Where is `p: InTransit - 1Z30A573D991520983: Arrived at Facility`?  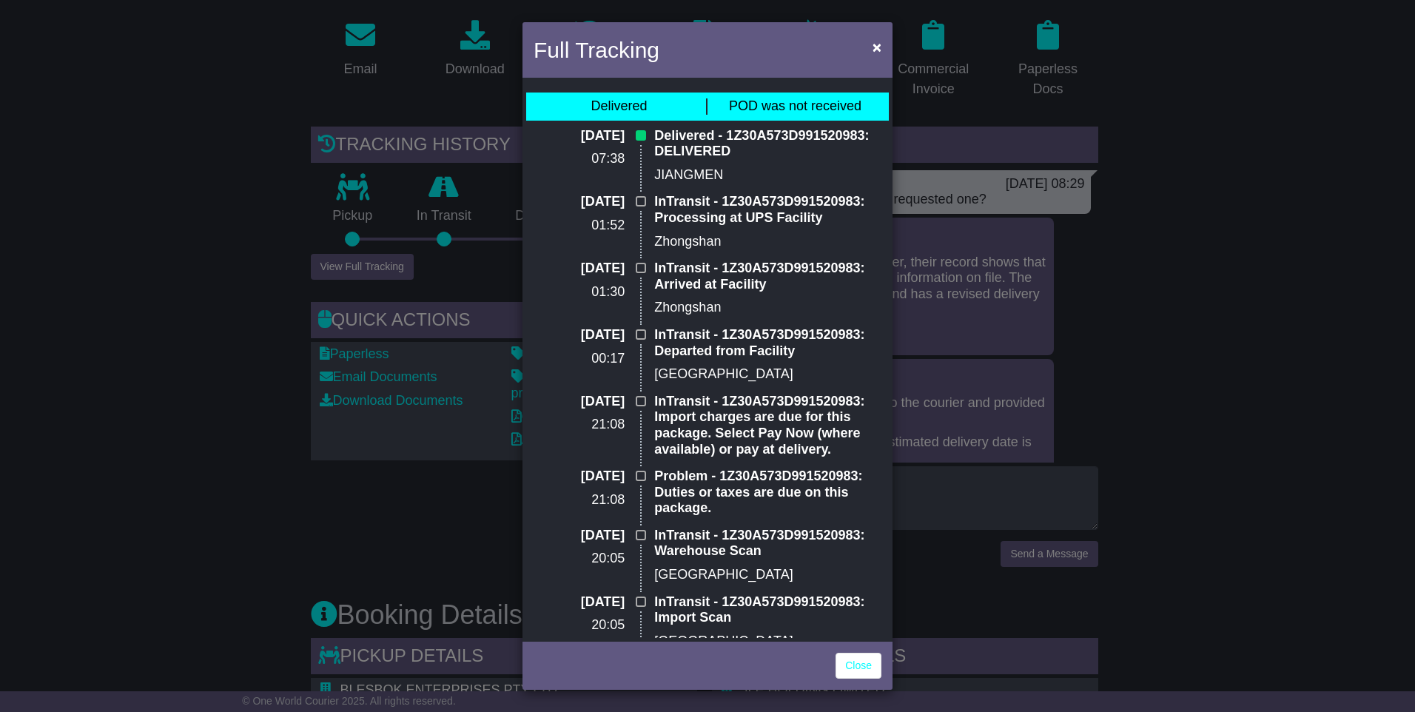
p: InTransit - 1Z30A573D991520983: Arrived at Facility is located at coordinates (767, 276).